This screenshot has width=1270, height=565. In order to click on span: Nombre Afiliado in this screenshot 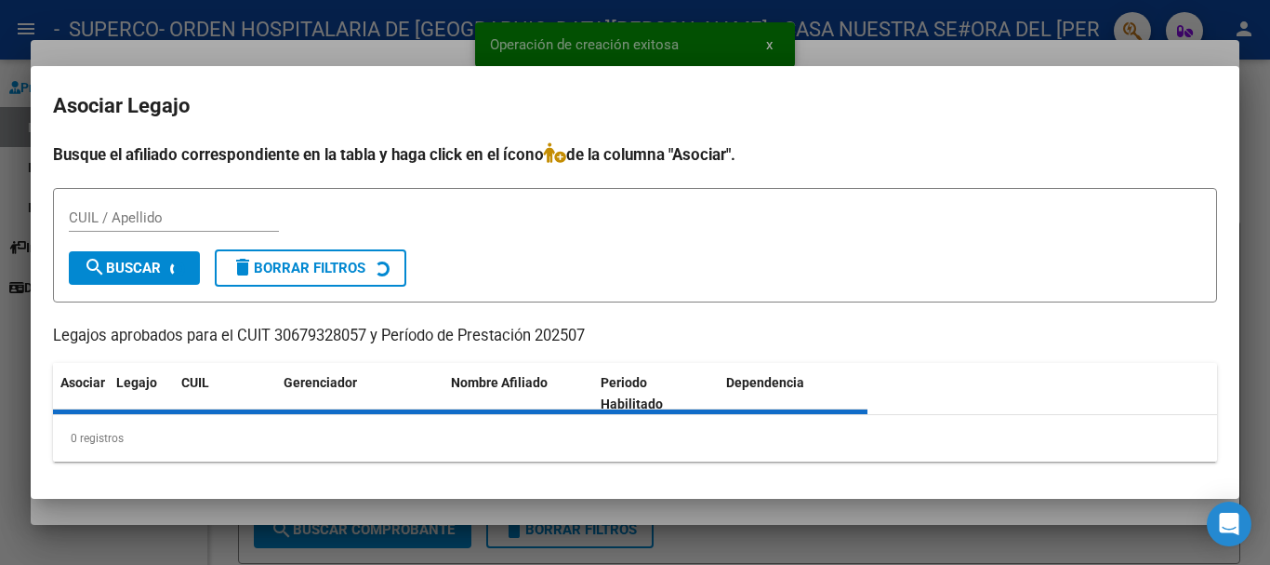, I will do `click(499, 382)`.